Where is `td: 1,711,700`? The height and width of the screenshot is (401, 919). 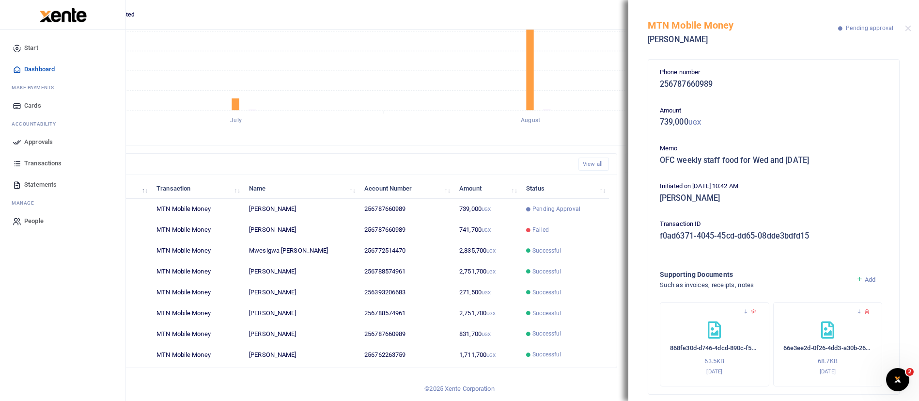
td: 1,711,700 is located at coordinates (487, 354).